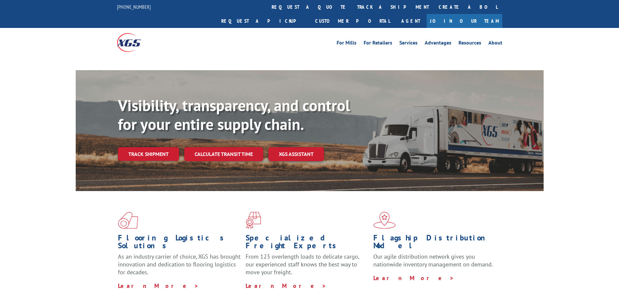 This screenshot has height=296, width=619. I want to click on h1: Flooring Logistics Solutions, so click(180, 244).